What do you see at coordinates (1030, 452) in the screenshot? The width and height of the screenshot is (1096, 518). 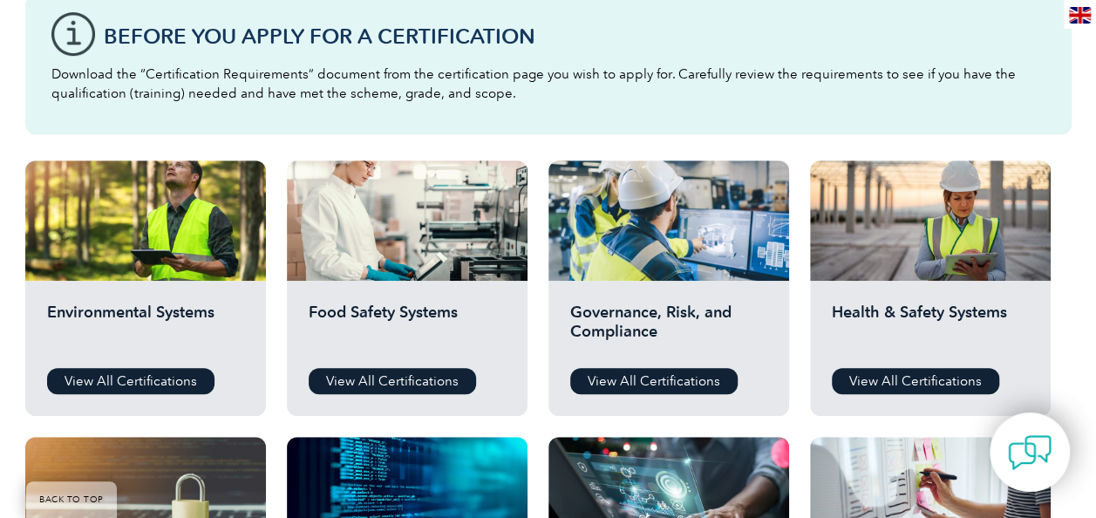 I see `img: contact-chat.png` at bounding box center [1030, 452].